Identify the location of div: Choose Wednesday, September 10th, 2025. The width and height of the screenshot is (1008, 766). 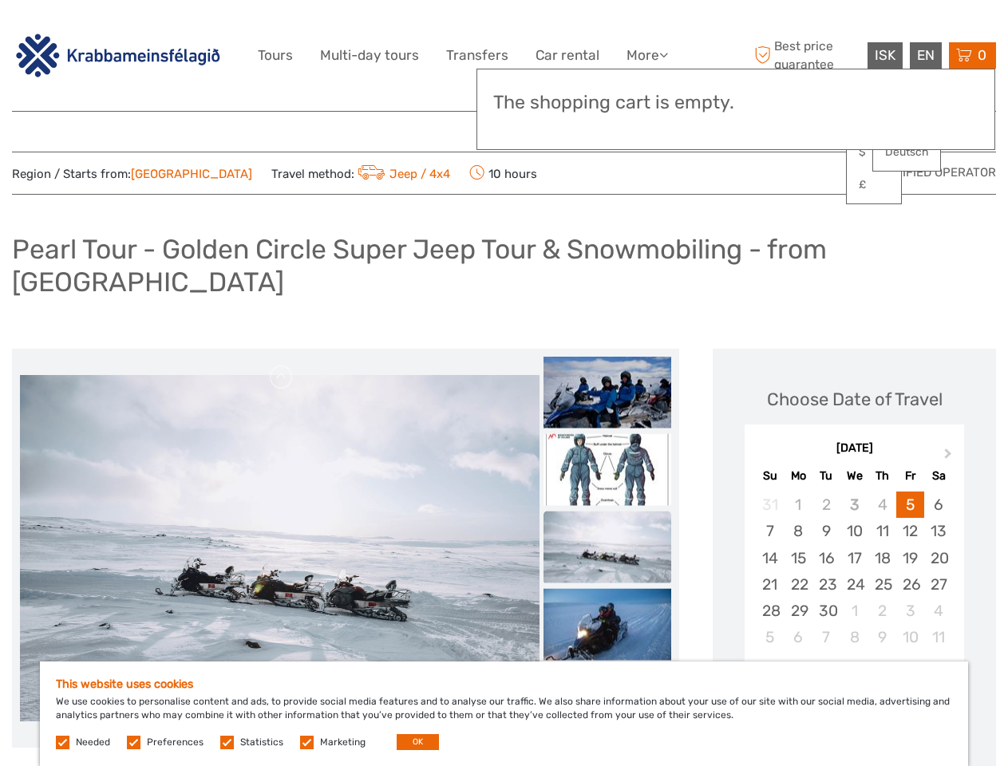
(854, 531).